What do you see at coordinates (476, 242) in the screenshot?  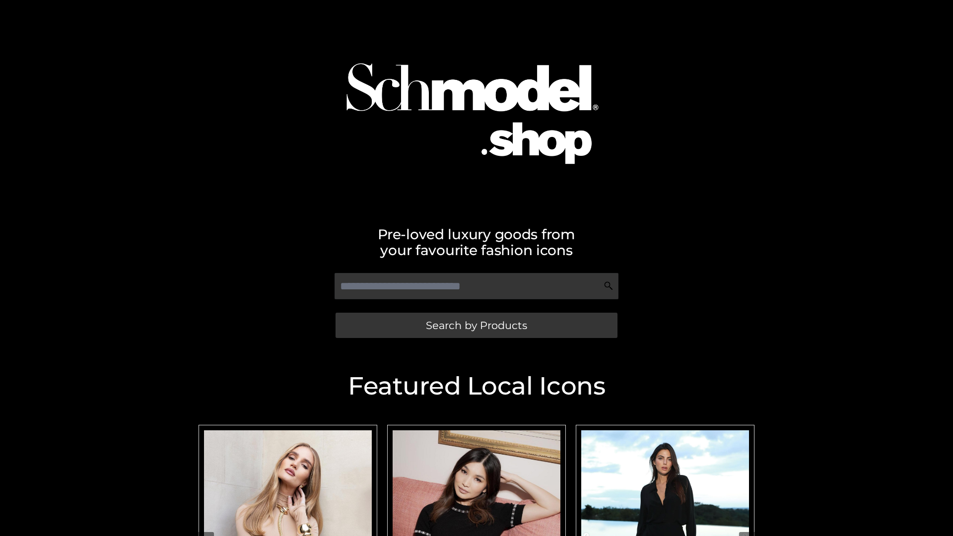 I see `h2: Pre-loved luxury goods from your favourite fashion icons` at bounding box center [476, 242].